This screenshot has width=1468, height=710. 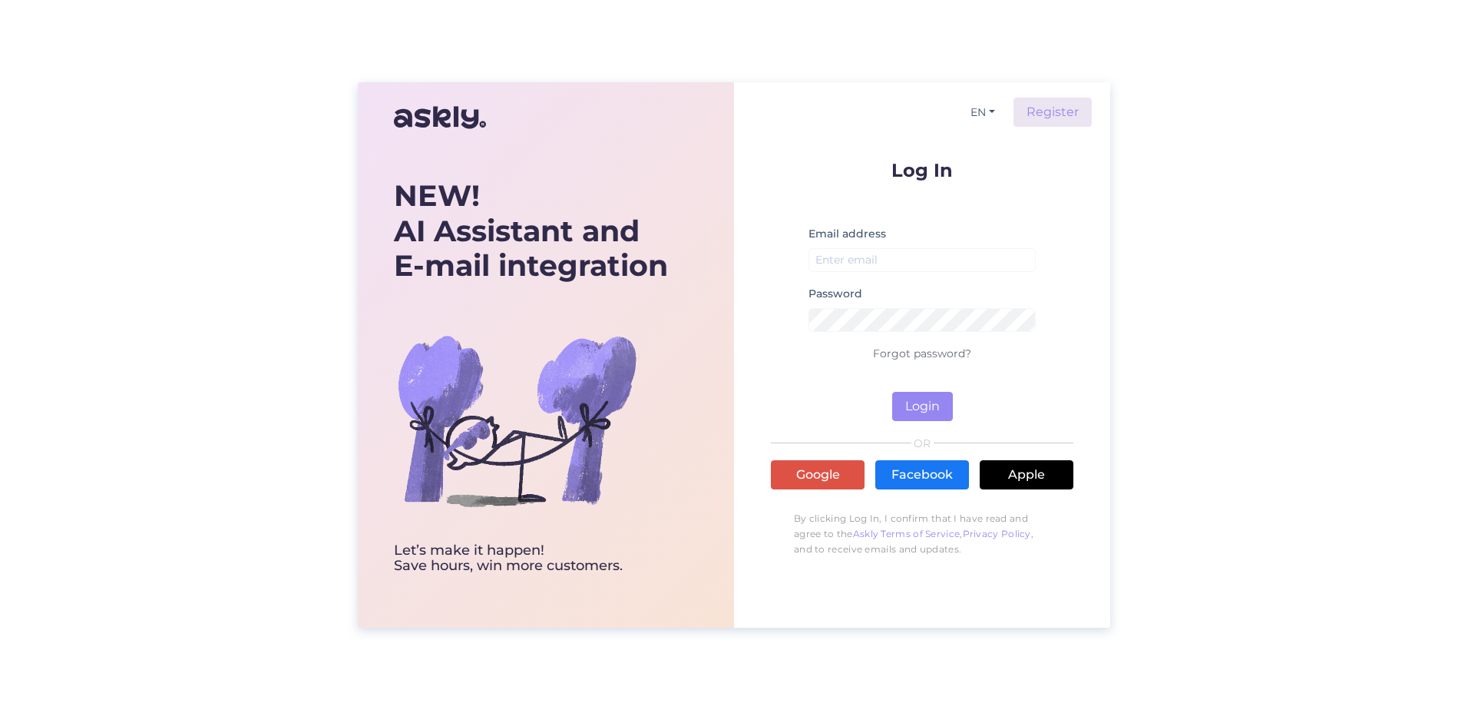 What do you see at coordinates (847, 233) in the screenshot?
I see `label: Email address` at bounding box center [847, 233].